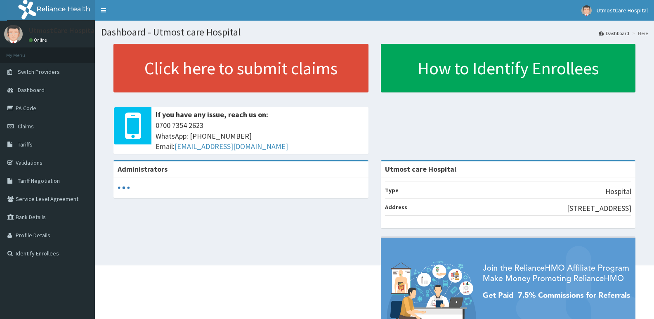 Image resolution: width=654 pixels, height=319 pixels. What do you see at coordinates (638, 33) in the screenshot?
I see `li: Here` at bounding box center [638, 33].